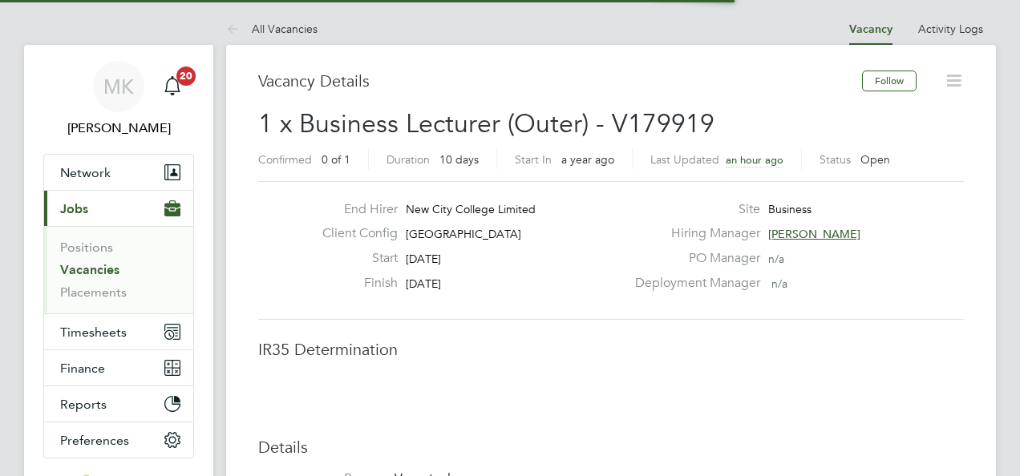  Describe the element at coordinates (172, 87) in the screenshot. I see `a: 20` at that location.